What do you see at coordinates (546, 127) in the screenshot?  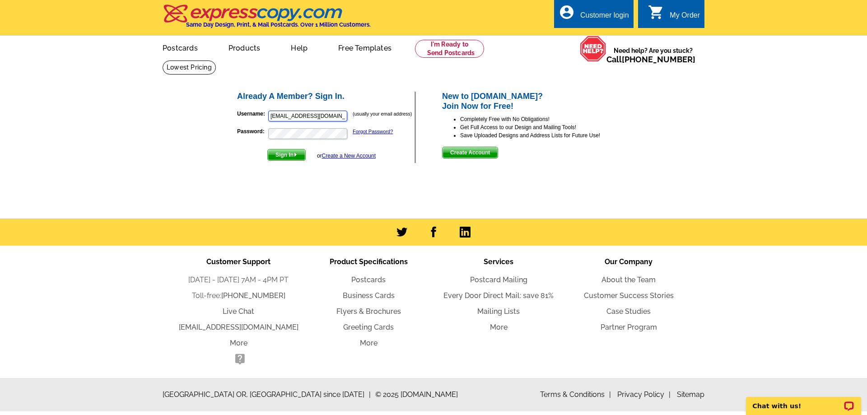 I see `li: Get Full Access to our Design and Mailing Tools!` at bounding box center [546, 127].